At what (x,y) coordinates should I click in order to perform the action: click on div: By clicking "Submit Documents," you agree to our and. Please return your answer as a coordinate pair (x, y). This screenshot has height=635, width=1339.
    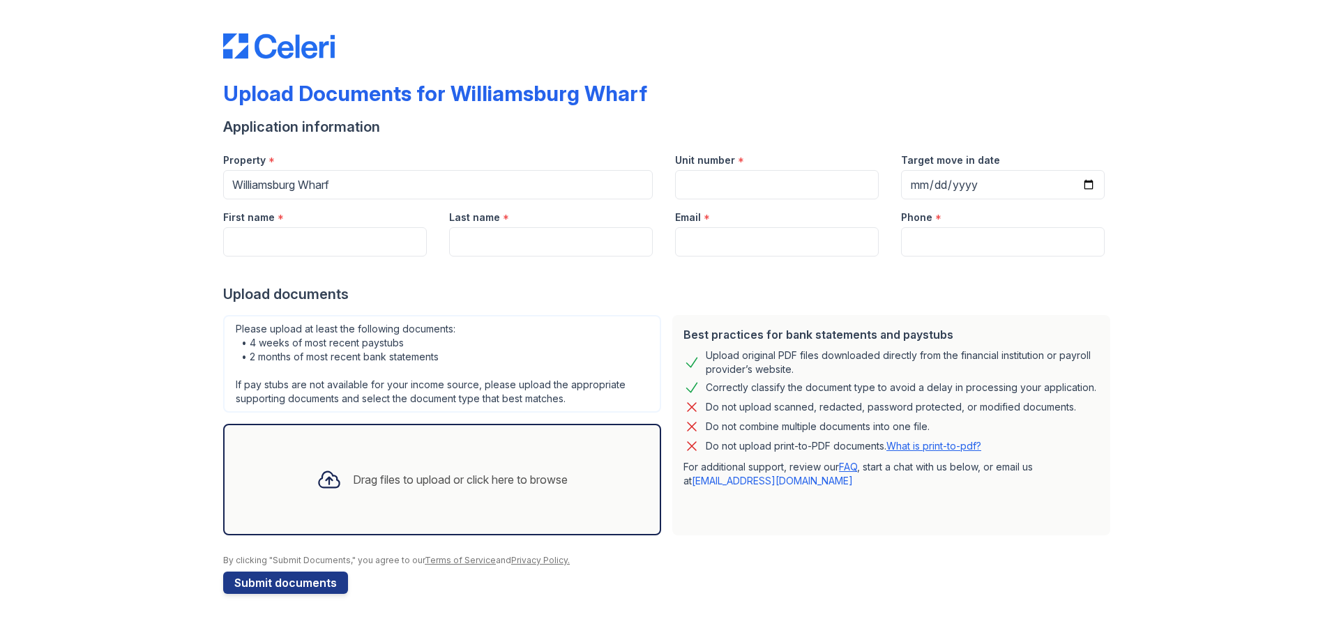
    Looking at the image, I should click on (669, 561).